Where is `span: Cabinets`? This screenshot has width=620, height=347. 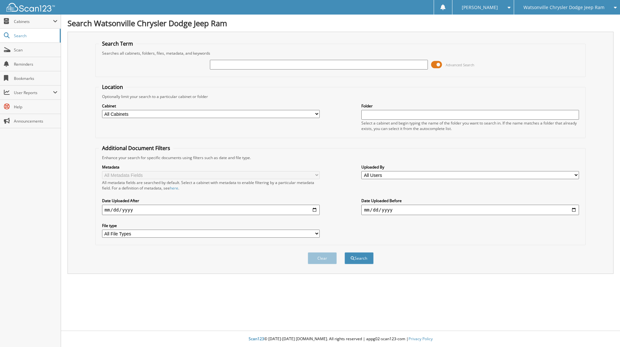
span: Cabinets is located at coordinates (33, 21).